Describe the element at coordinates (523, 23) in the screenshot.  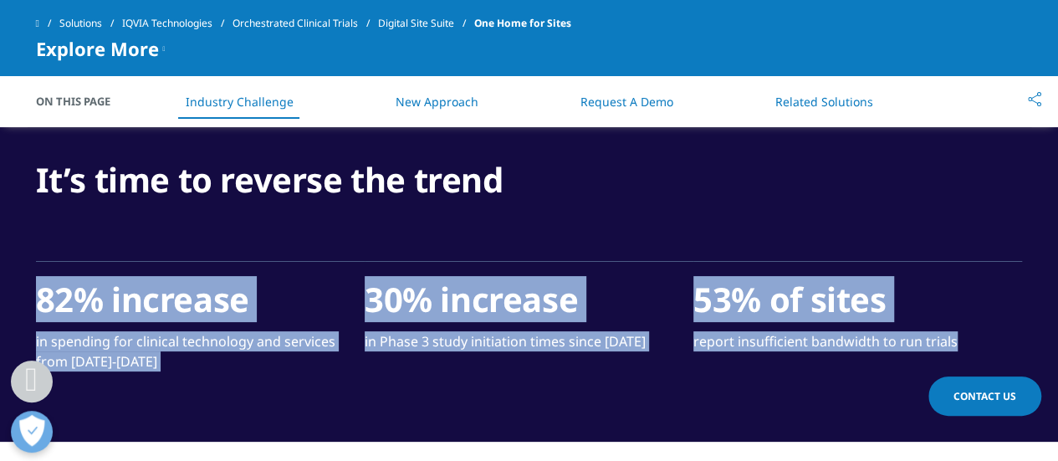
I see `span: One Home for Sites` at that location.